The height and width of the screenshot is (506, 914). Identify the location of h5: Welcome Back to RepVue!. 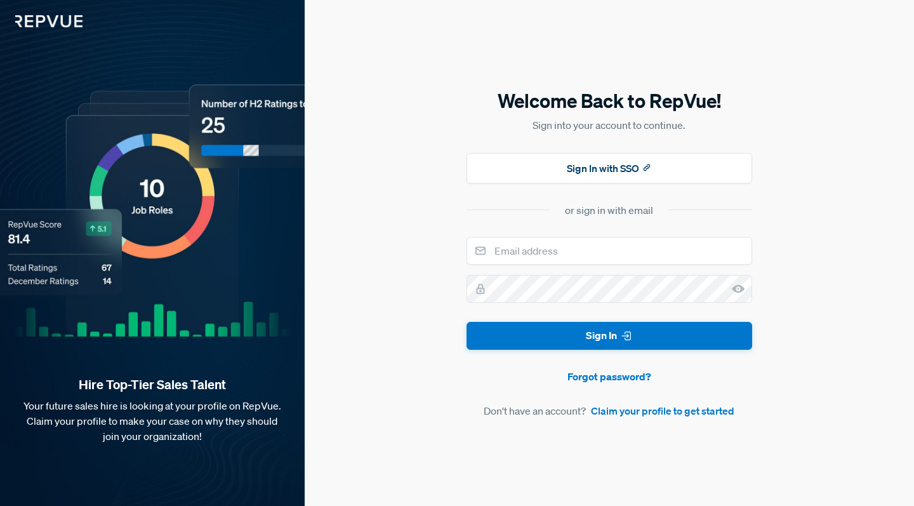
(610, 101).